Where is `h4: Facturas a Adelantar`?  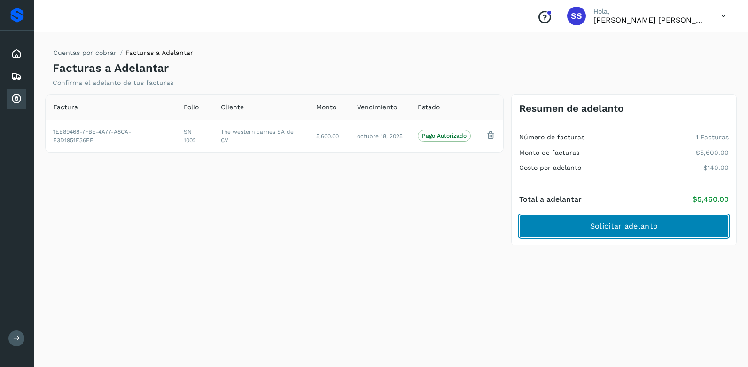
h4: Facturas a Adelantar is located at coordinates (110, 68).